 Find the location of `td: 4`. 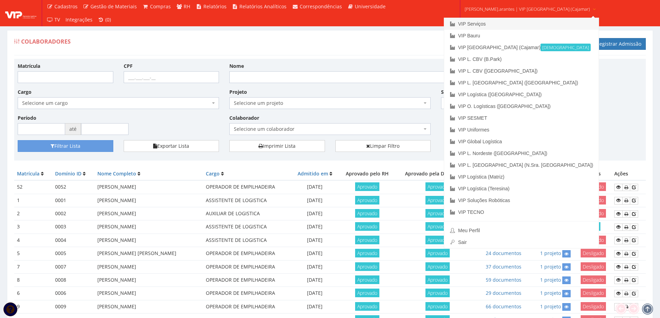

td: 4 is located at coordinates (33, 241).